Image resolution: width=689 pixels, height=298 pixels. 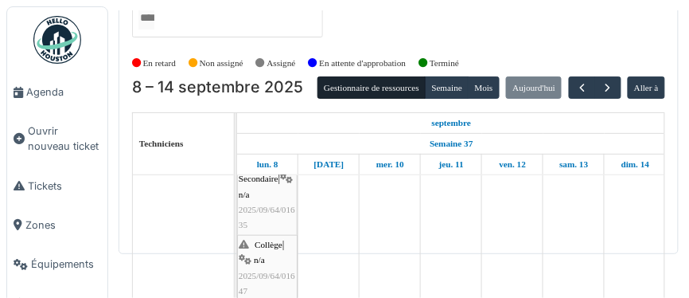 I want to click on button: Suivant, so click(x=607, y=88).